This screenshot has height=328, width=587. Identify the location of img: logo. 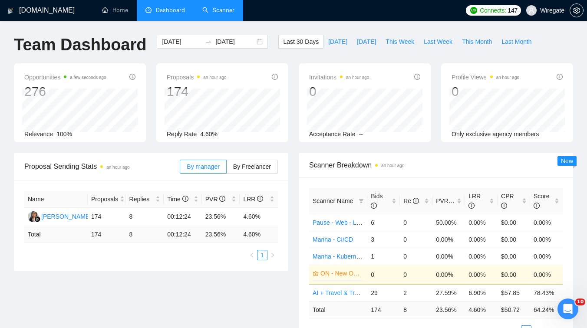
(10, 11).